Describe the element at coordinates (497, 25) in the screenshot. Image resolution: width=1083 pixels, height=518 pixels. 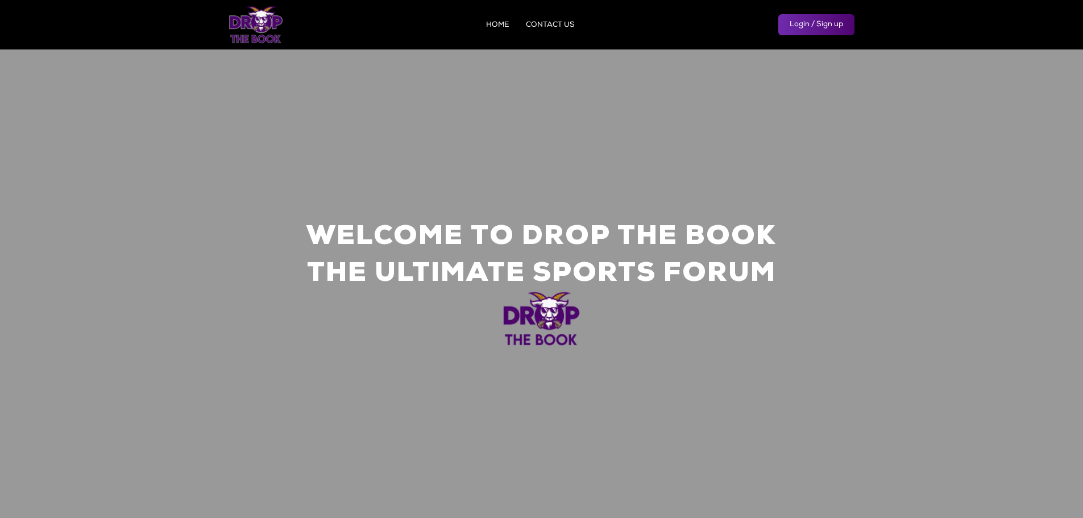
I see `a: HOME` at that location.